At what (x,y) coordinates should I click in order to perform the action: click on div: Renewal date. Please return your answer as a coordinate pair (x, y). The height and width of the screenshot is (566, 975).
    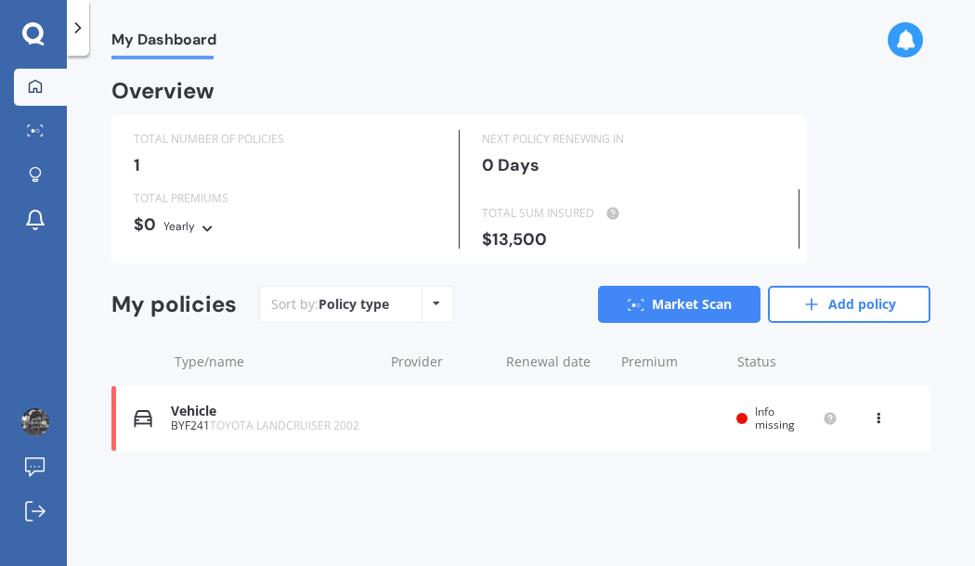
    Looking at the image, I should click on (556, 362).